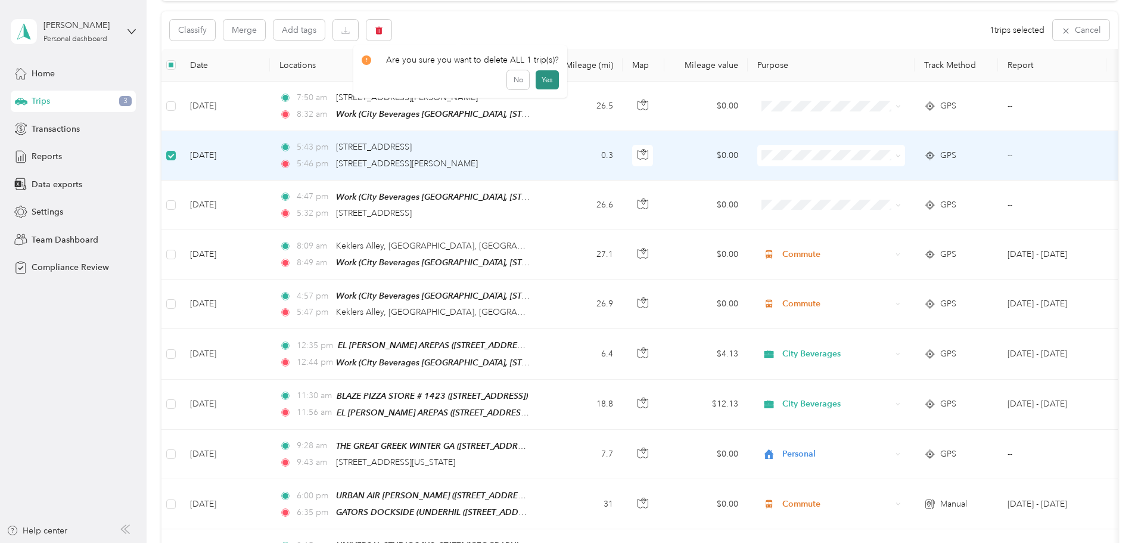  I want to click on td: 0.3, so click(583, 155).